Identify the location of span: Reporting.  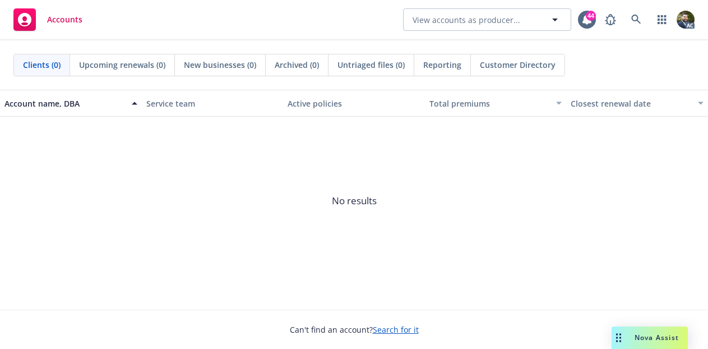
(442, 64).